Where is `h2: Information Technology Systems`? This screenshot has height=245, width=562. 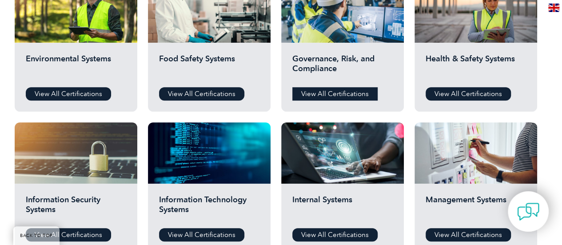 h2: Information Technology Systems is located at coordinates (209, 208).